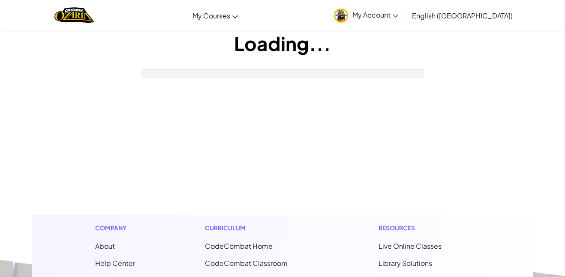 The height and width of the screenshot is (277, 565). I want to click on span: CodeCombat Home, so click(239, 246).